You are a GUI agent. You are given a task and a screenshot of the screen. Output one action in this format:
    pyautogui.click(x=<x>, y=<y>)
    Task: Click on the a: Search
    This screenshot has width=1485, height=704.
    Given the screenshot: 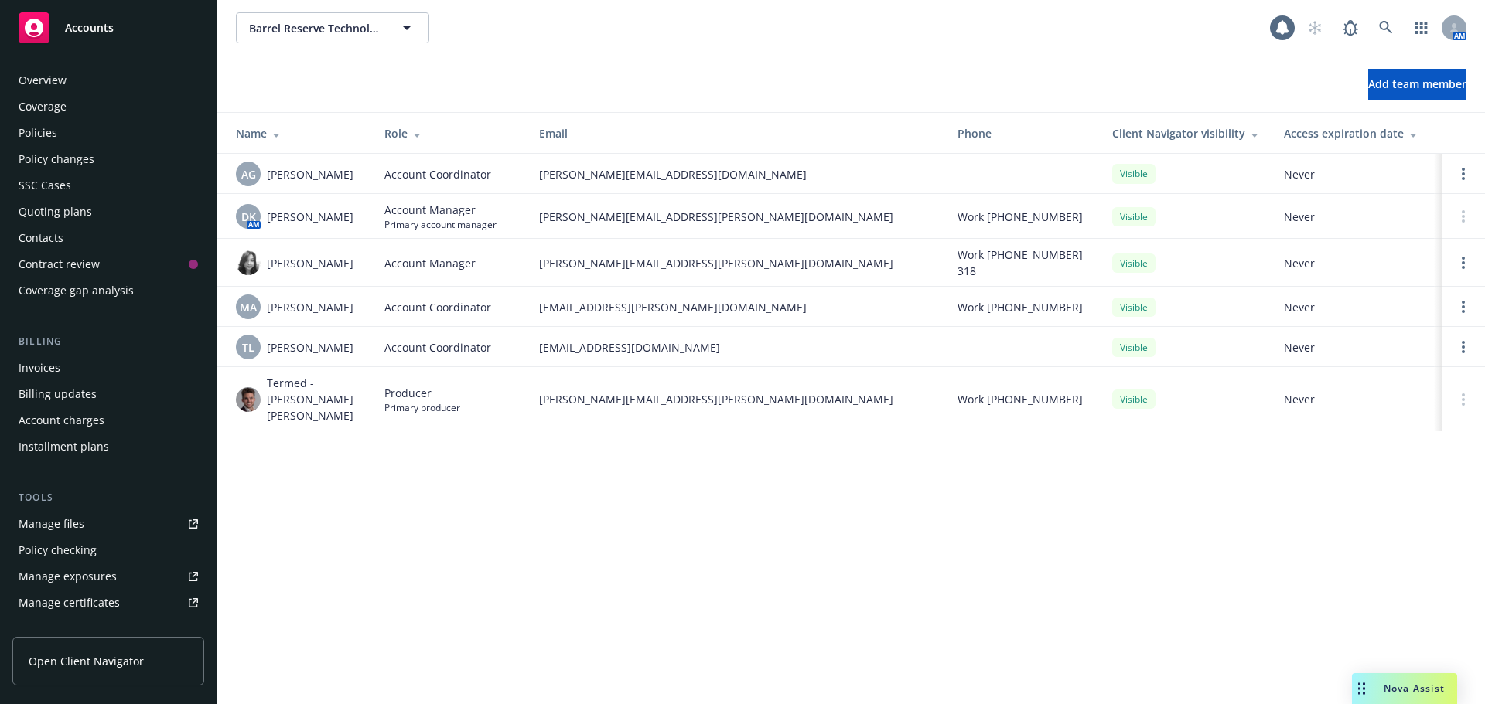 What is the action you would take?
    pyautogui.click(x=1386, y=28)
    